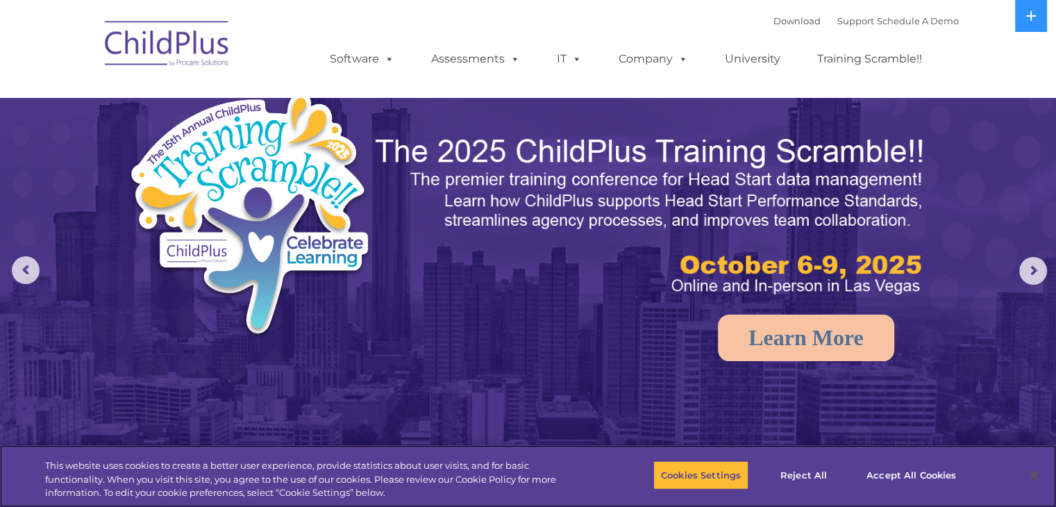 This screenshot has width=1056, height=507. I want to click on a: Assessments, so click(476, 59).